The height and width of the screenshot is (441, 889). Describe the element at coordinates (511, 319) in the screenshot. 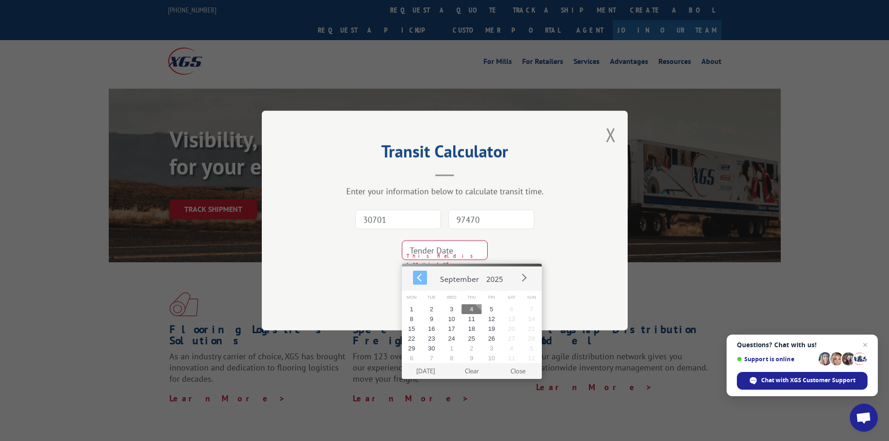

I see `button: 13` at that location.